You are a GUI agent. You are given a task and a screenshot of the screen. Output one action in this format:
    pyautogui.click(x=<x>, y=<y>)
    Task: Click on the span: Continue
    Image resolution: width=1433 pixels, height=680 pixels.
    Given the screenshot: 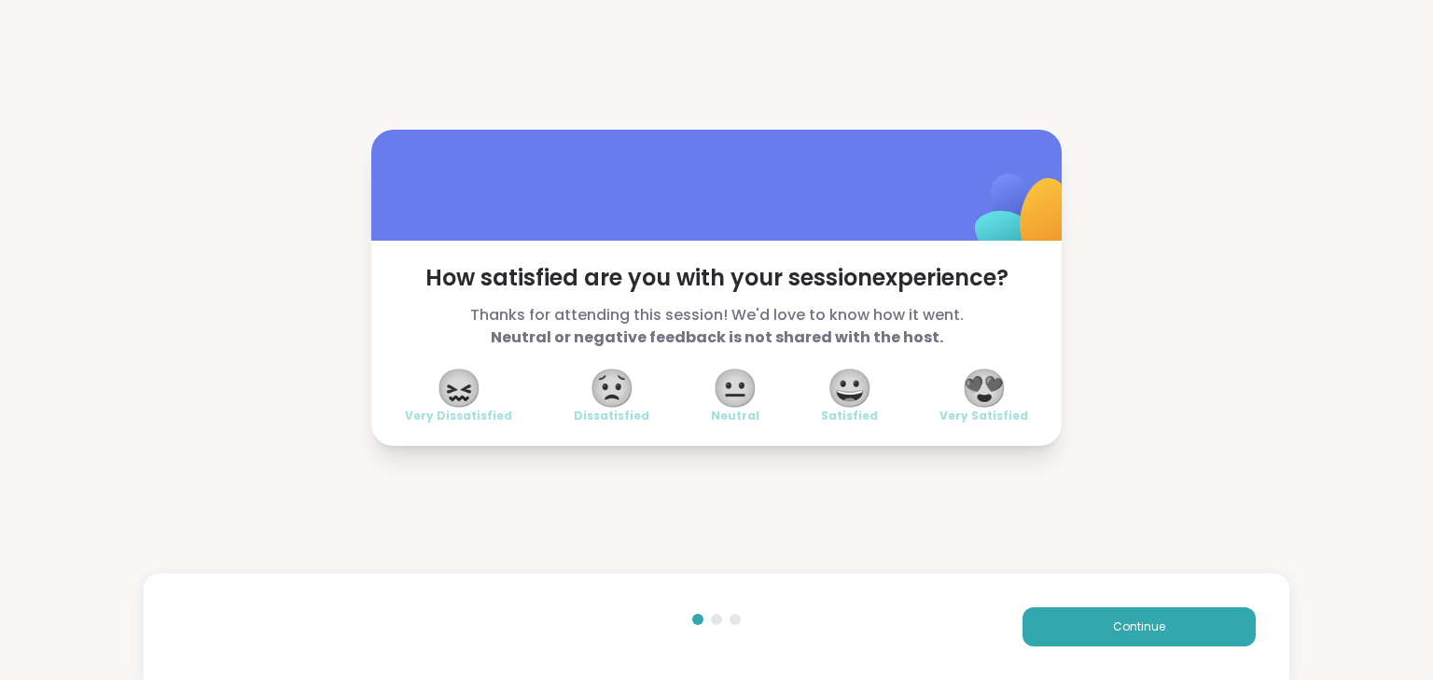 What is the action you would take?
    pyautogui.click(x=1139, y=627)
    